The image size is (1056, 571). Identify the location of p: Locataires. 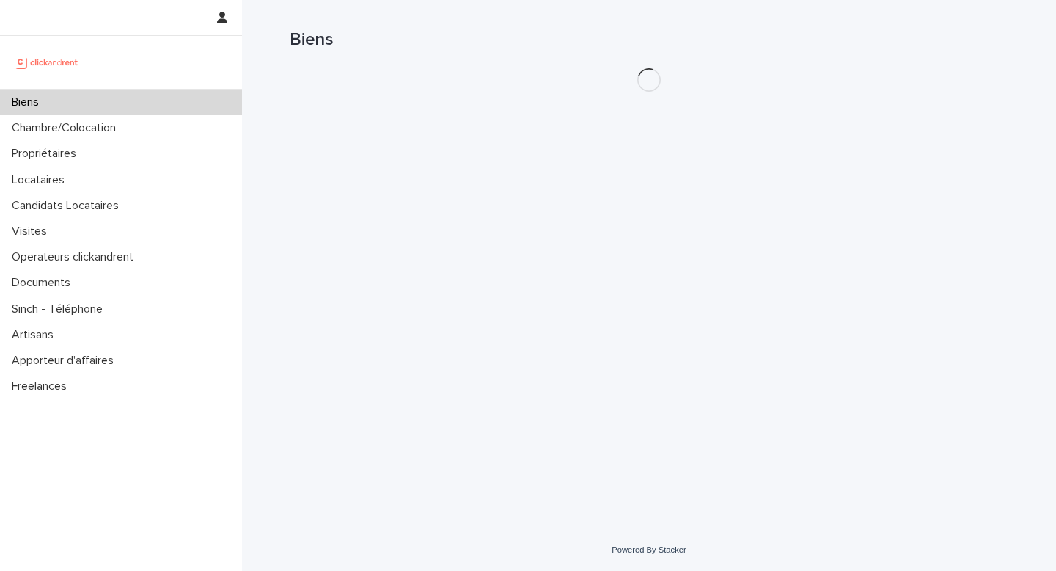
(41, 180).